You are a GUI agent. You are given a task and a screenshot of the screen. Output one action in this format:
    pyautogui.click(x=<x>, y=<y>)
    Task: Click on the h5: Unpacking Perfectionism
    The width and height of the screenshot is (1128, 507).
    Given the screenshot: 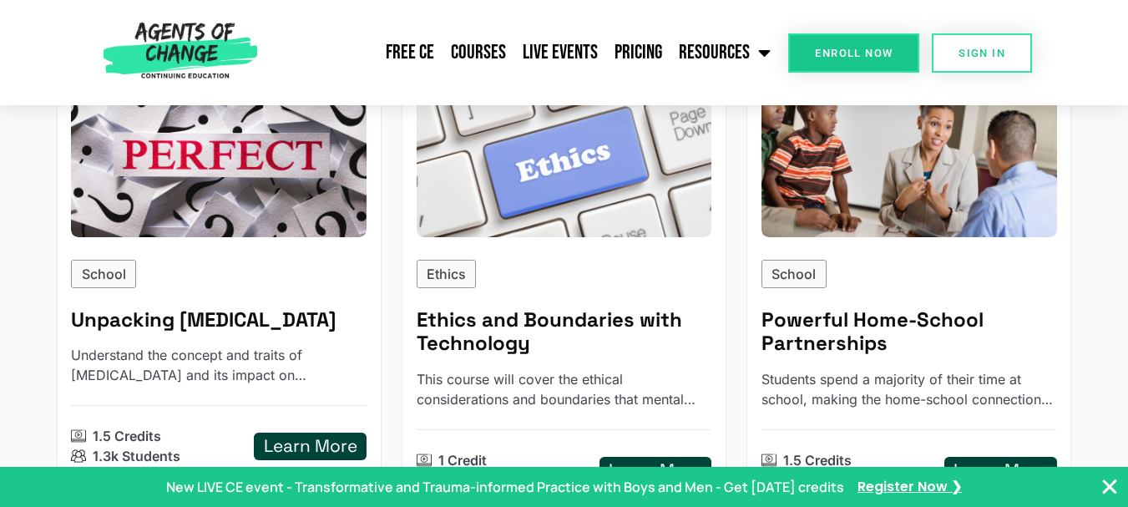 What is the action you would take?
    pyautogui.click(x=219, y=320)
    